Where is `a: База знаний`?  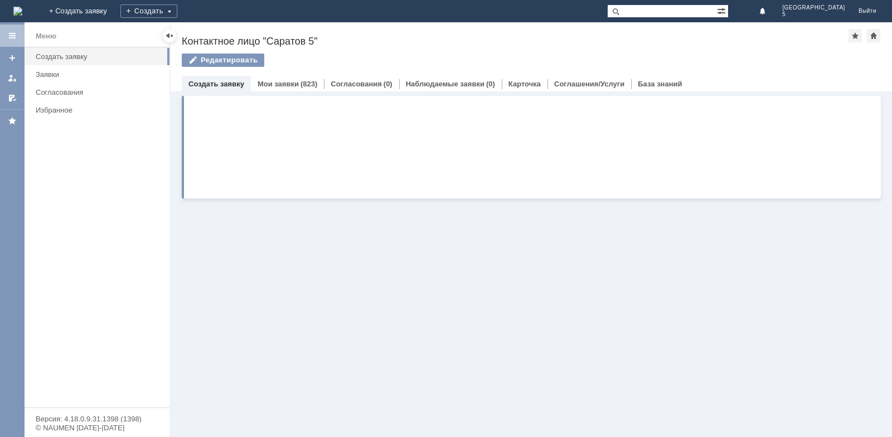 a: База знаний is located at coordinates (660, 84).